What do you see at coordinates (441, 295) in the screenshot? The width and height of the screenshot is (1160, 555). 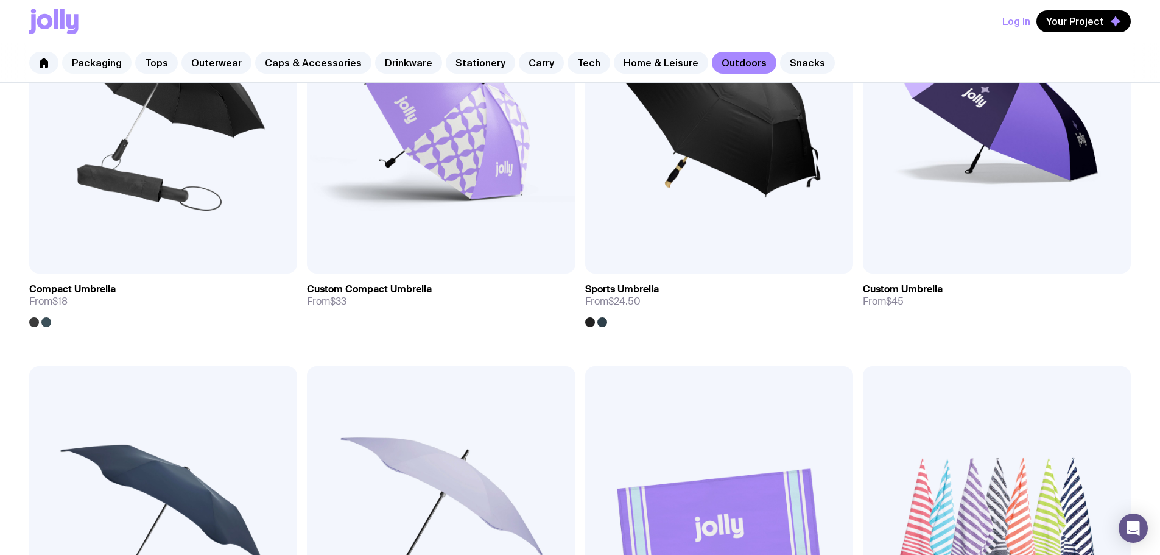 I see `a: Custom Compact UmbrellaFrom$33` at bounding box center [441, 295].